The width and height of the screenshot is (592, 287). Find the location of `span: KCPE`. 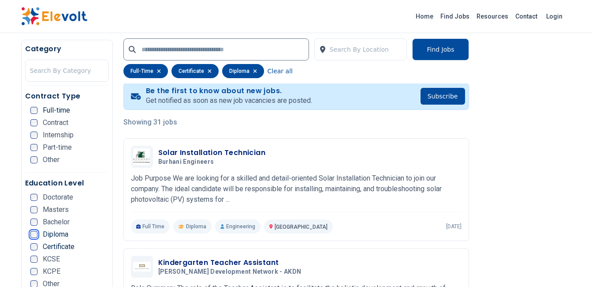

span: KCPE is located at coordinates (52, 271).